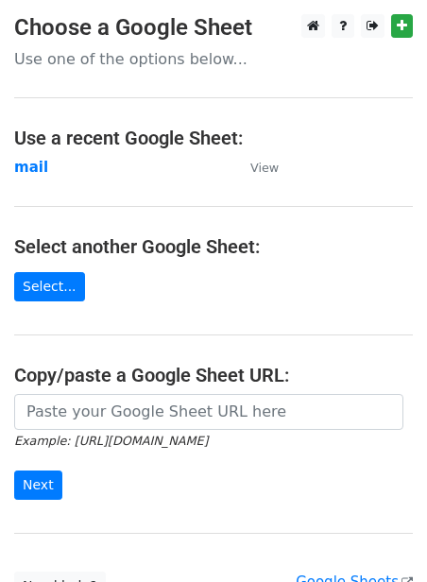 The image size is (427, 582). I want to click on strong: mail, so click(31, 167).